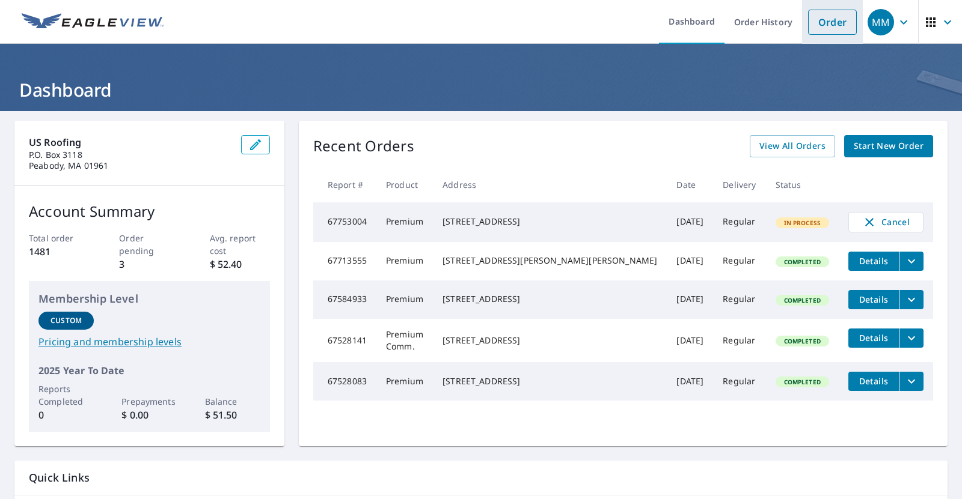 The width and height of the screenshot is (962, 499). What do you see at coordinates (911, 338) in the screenshot?
I see `button: filesDropdownBtn-67528141` at bounding box center [911, 338].